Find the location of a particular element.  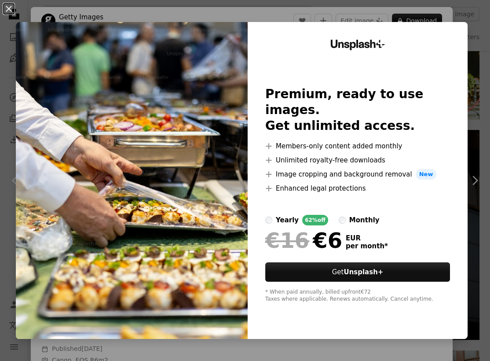

li: Enhanced legal protections is located at coordinates (358, 188).